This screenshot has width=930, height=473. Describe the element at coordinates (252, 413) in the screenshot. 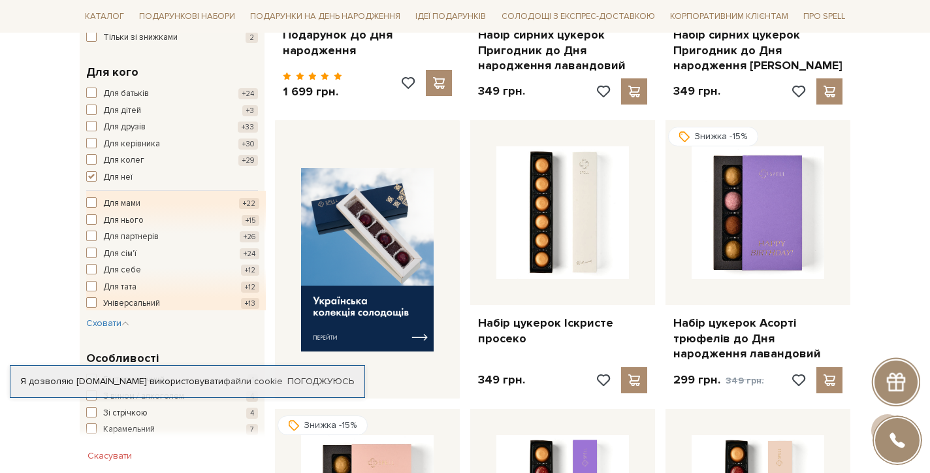

I see `span: 4` at that location.